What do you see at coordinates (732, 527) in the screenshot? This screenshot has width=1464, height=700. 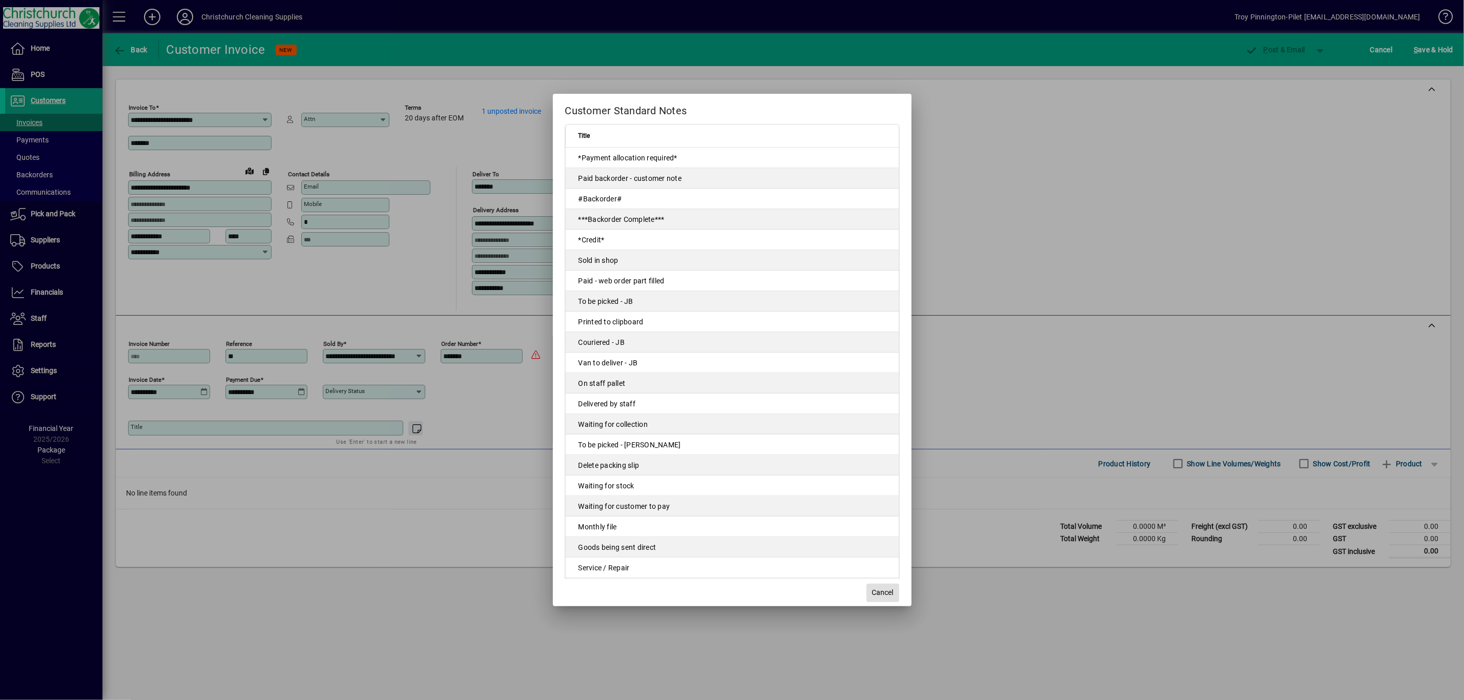 I see `td: Monthly file` at bounding box center [732, 527].